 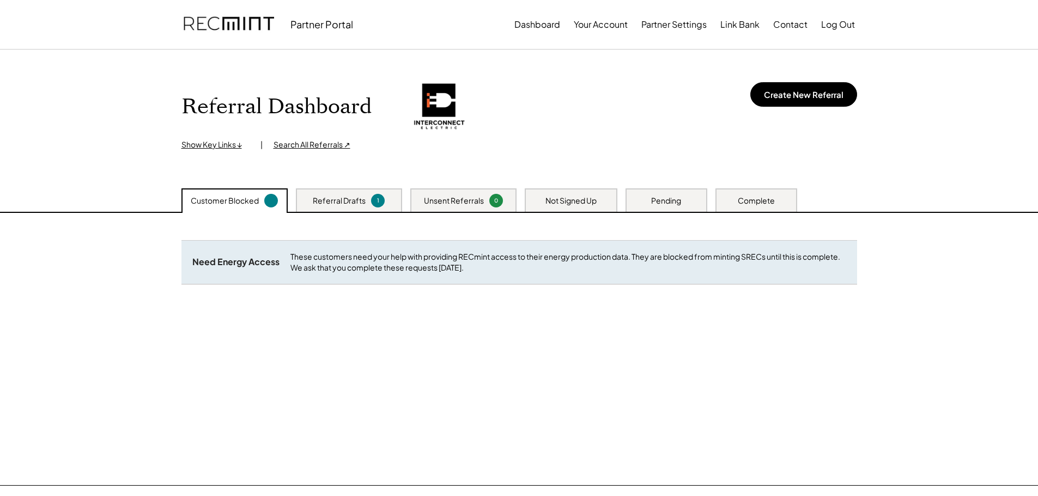 What do you see at coordinates (568, 262) in the screenshot?
I see `div: These customers need your help with providing RECmint access to their energy production data. The...` at bounding box center [568, 262].